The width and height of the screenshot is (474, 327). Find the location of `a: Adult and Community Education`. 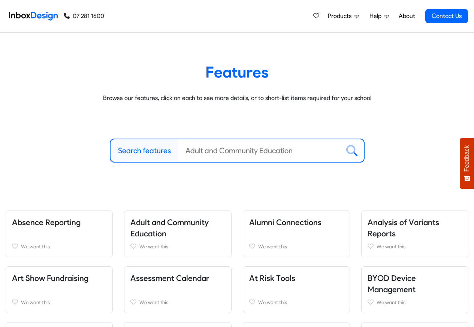

a: Adult and Community Education is located at coordinates (169, 228).